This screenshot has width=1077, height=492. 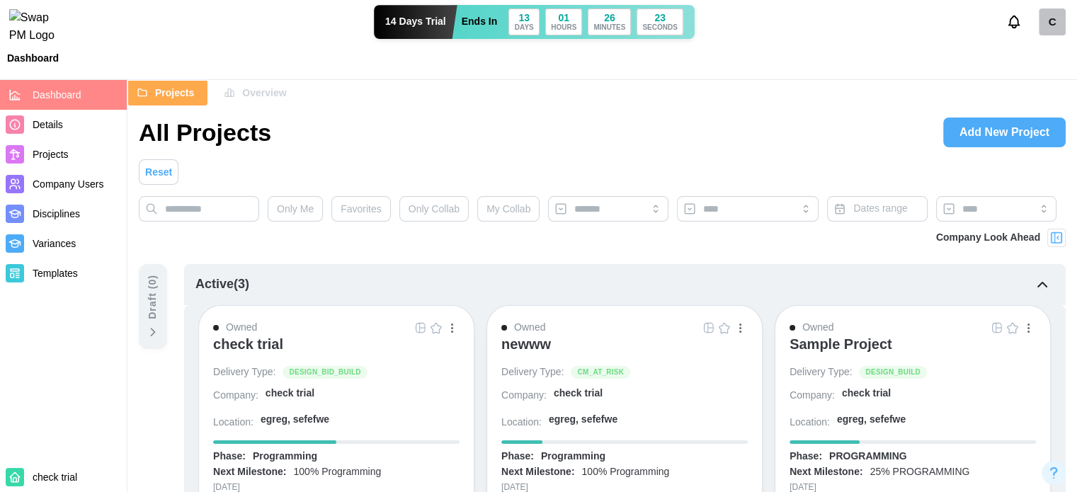 I want to click on span: Dates range, so click(x=880, y=208).